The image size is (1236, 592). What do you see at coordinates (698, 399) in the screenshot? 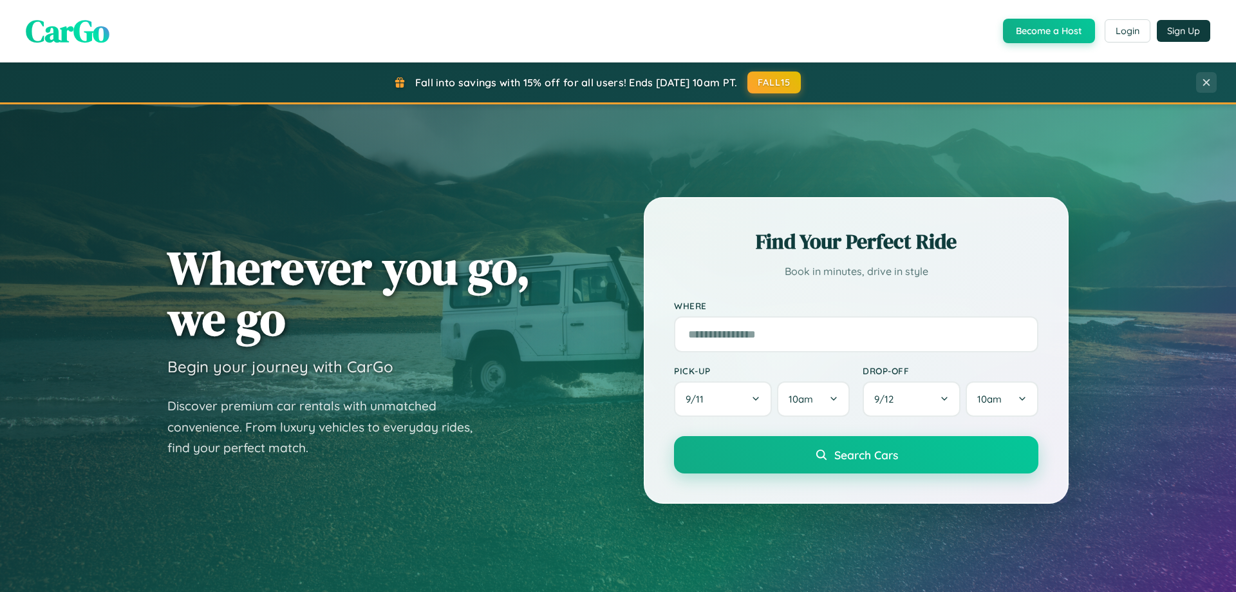
I see `span: 9 / 11` at bounding box center [698, 399].